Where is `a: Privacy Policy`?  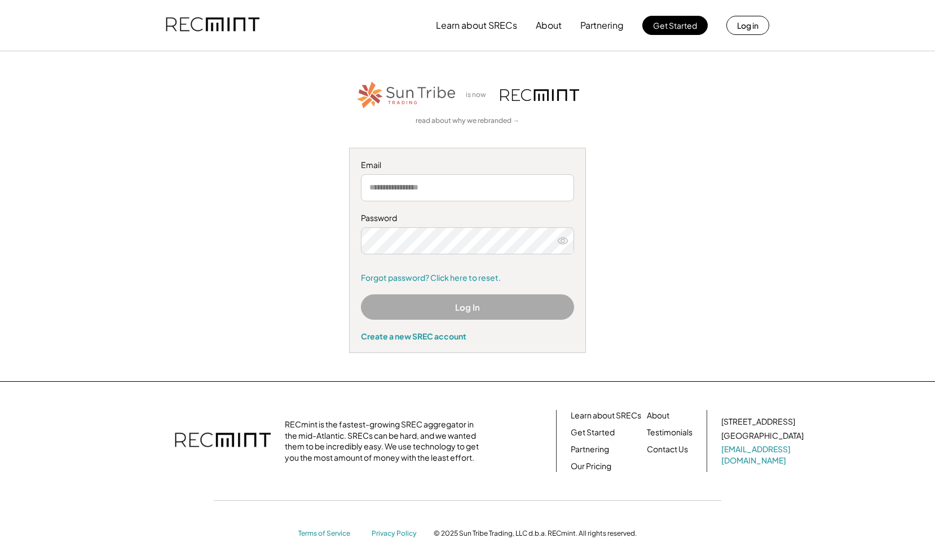
a: Privacy Policy is located at coordinates (397, 534).